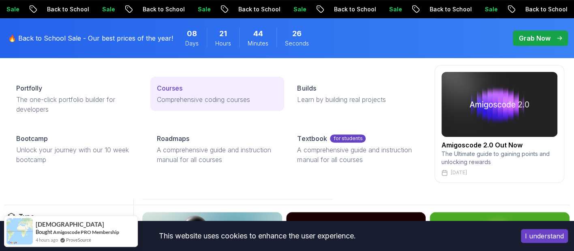 This screenshot has width=574, height=251. What do you see at coordinates (77, 99) in the screenshot?
I see `a: PortfollyThe one-click portfolio builder for developers` at bounding box center [77, 99].